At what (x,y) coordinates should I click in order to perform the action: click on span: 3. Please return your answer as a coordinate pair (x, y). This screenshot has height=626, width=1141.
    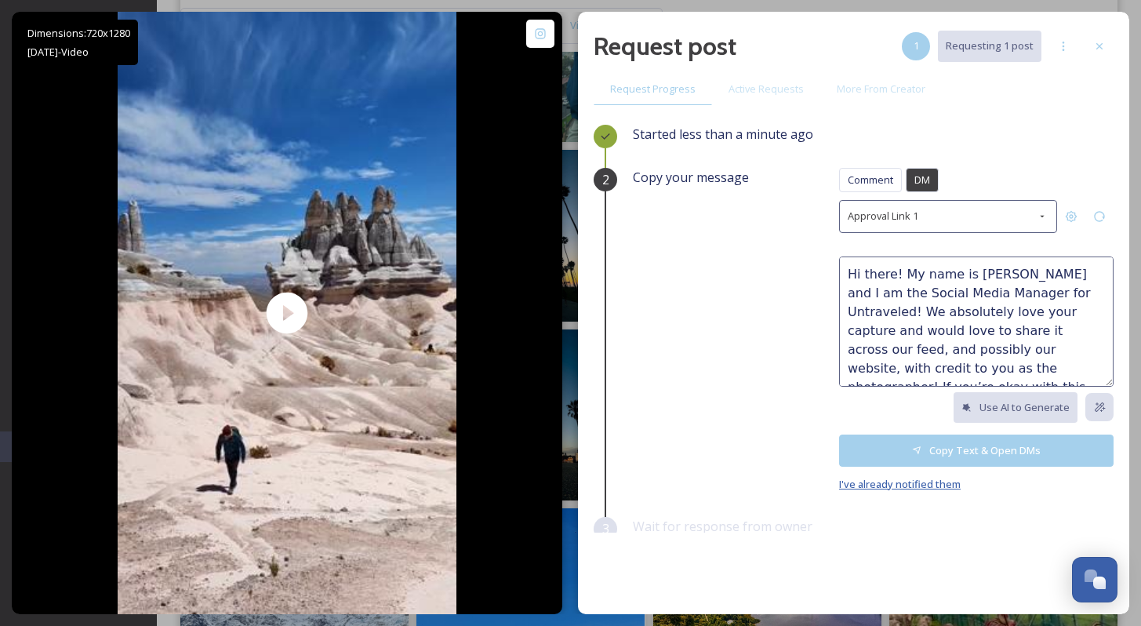
    Looking at the image, I should click on (605, 528).